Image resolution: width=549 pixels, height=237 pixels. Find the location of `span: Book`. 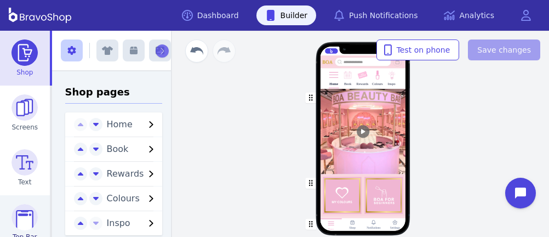

span: Book is located at coordinates (118, 149).